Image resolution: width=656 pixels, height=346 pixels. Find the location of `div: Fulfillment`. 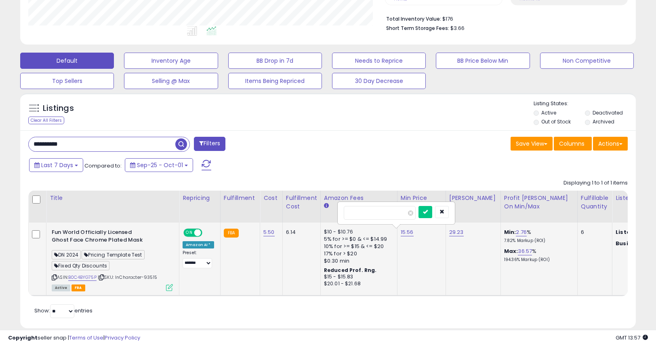

div: Fulfillment is located at coordinates (240, 198).